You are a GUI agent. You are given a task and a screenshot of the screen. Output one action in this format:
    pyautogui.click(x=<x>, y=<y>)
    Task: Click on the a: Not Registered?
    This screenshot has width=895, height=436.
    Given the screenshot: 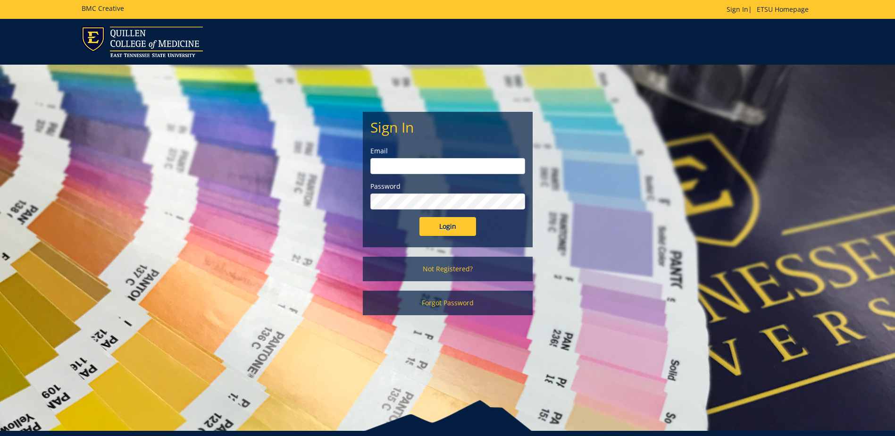 What is the action you would take?
    pyautogui.click(x=448, y=269)
    